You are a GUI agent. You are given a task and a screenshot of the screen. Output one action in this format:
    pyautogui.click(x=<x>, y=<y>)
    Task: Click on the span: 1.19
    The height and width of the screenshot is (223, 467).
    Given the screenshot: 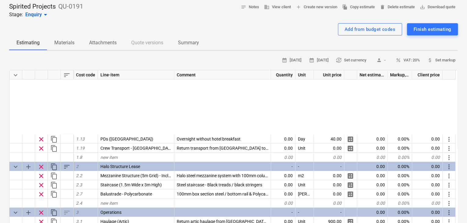 What is the action you would take?
    pyautogui.click(x=80, y=148)
    